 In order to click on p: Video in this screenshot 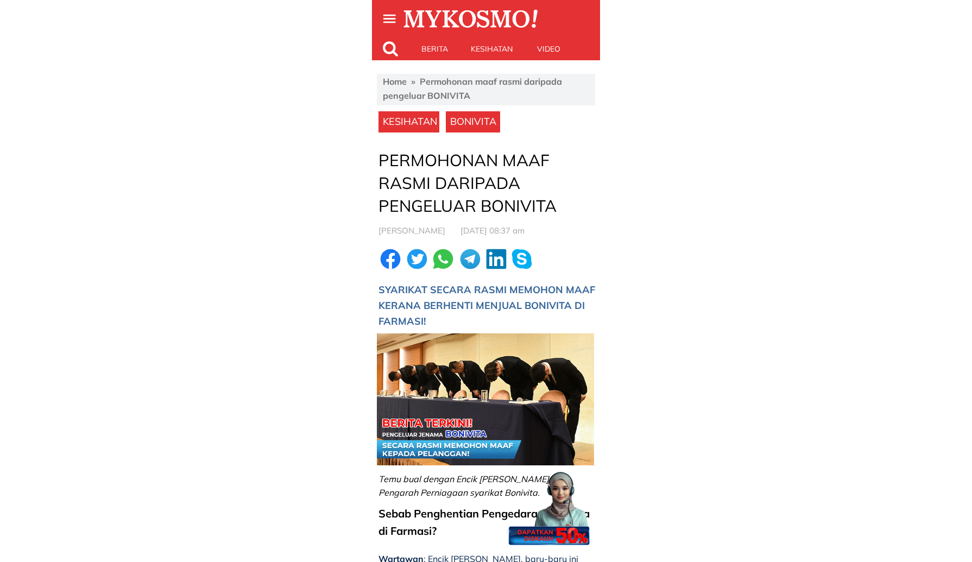, I will do `click(549, 49)`.